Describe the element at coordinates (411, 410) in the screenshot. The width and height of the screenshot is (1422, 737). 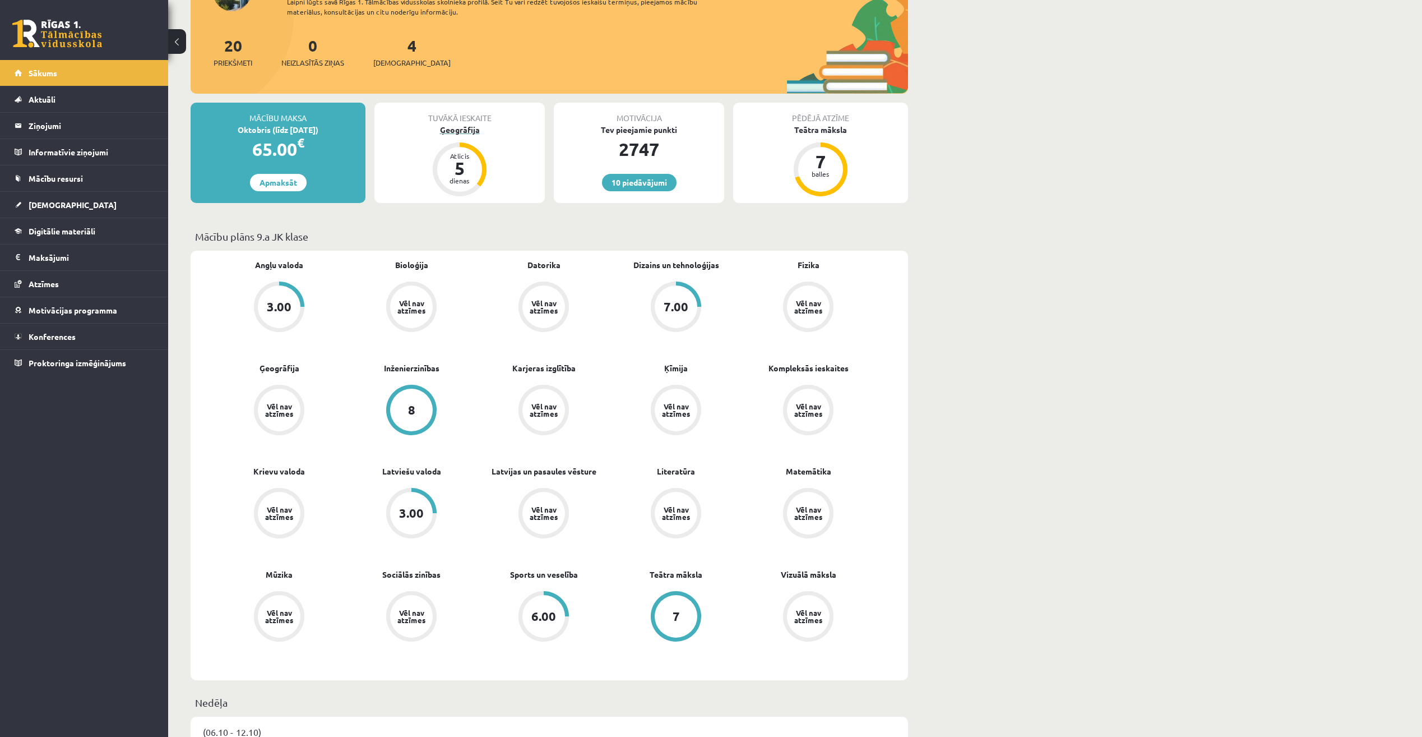
I see `div: 8` at that location.